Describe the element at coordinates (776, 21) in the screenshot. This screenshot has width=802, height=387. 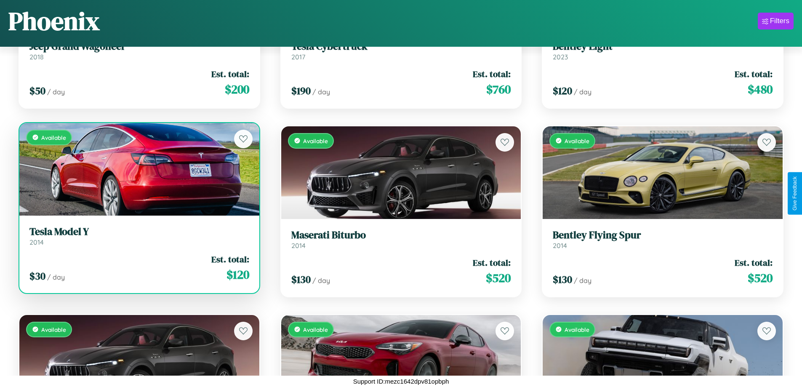
I see `button: Filters` at that location.